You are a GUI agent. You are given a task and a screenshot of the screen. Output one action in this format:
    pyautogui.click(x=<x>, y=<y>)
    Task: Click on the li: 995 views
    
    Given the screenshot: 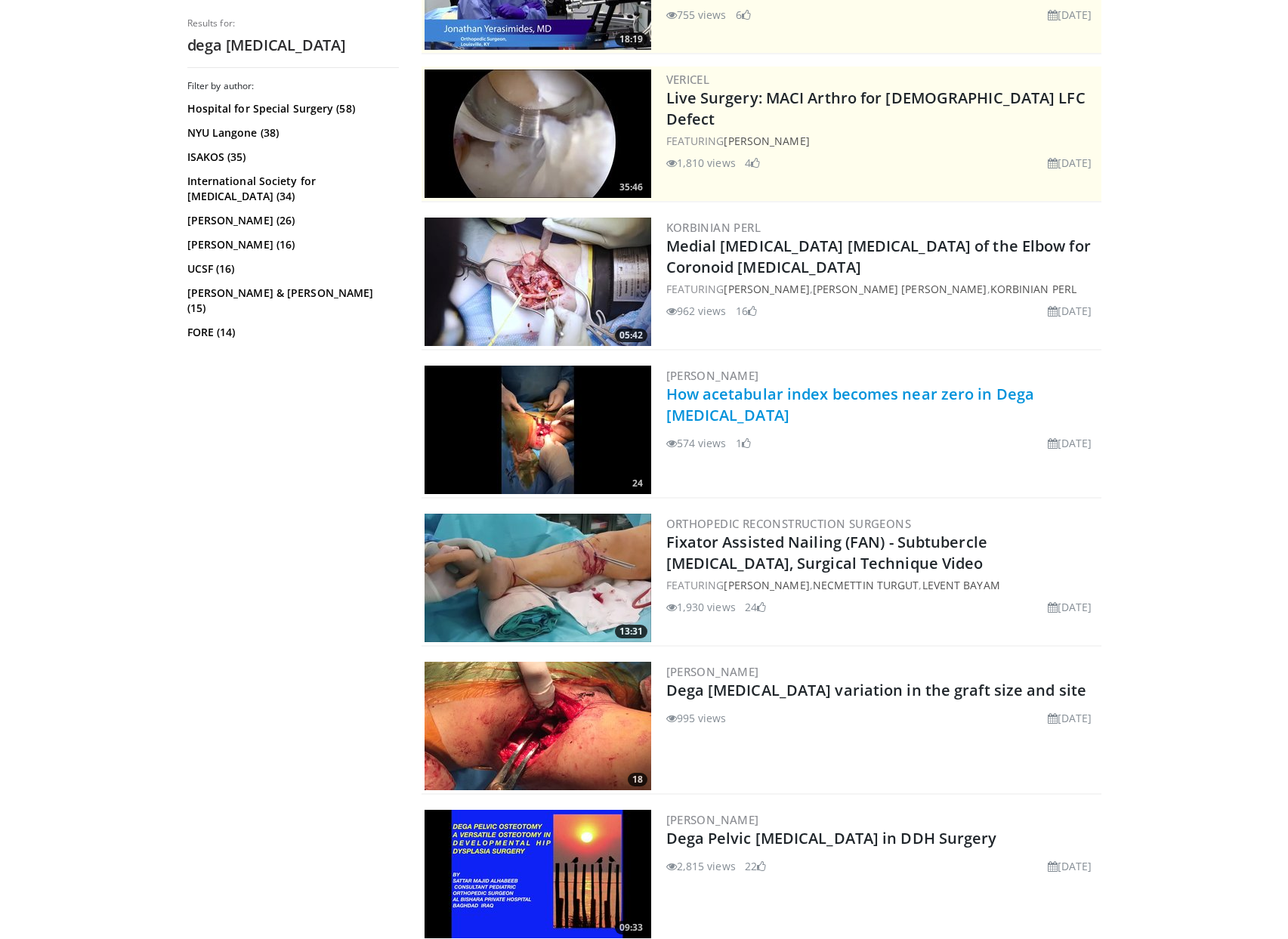 What is the action you would take?
    pyautogui.click(x=696, y=718)
    